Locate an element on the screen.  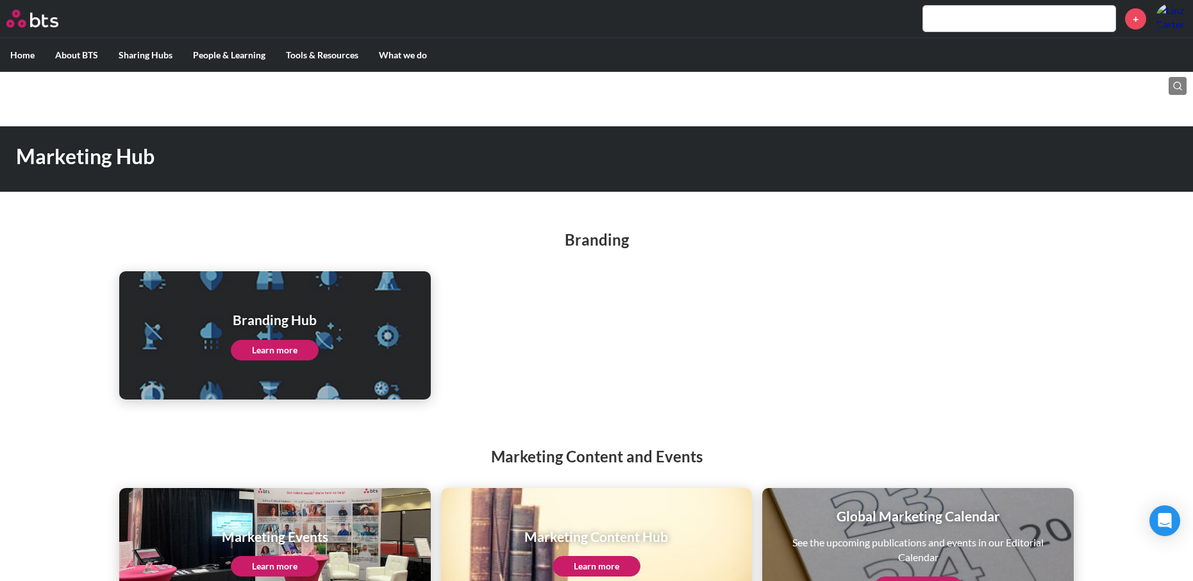
label: Sharing Hubs is located at coordinates (145, 55).